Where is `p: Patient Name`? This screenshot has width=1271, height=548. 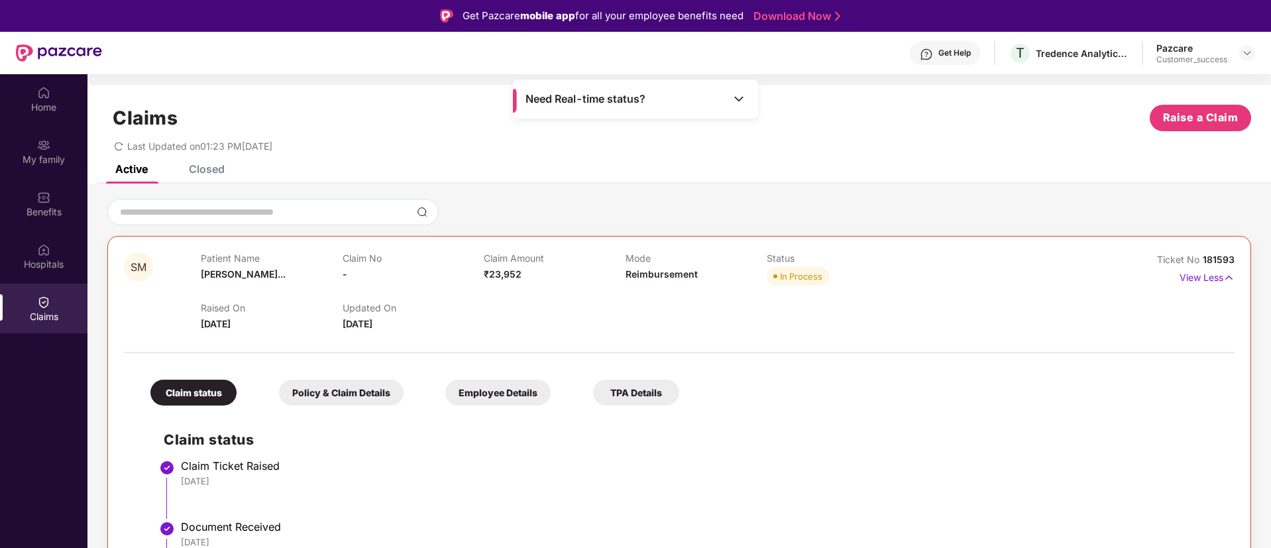
p: Patient Name is located at coordinates (271, 258).